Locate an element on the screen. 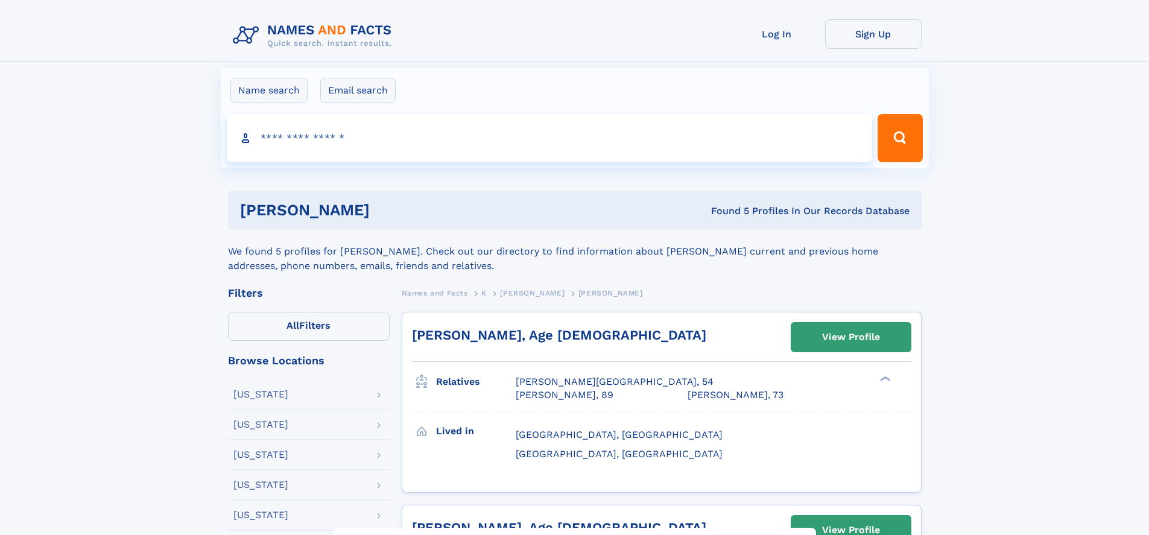  div: View Profile is located at coordinates (851, 337).